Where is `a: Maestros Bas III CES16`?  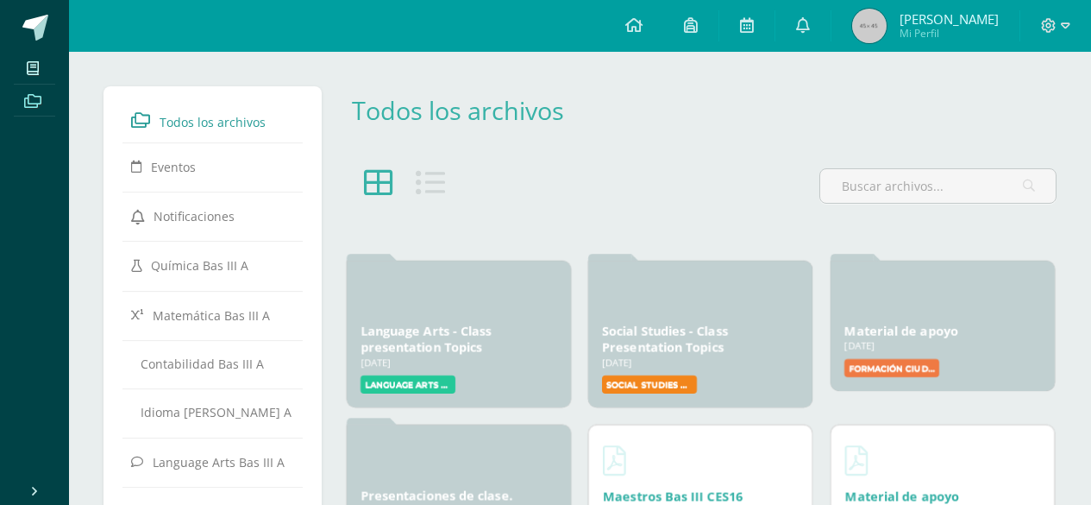 a: Maestros Bas III CES16 is located at coordinates (673, 495).